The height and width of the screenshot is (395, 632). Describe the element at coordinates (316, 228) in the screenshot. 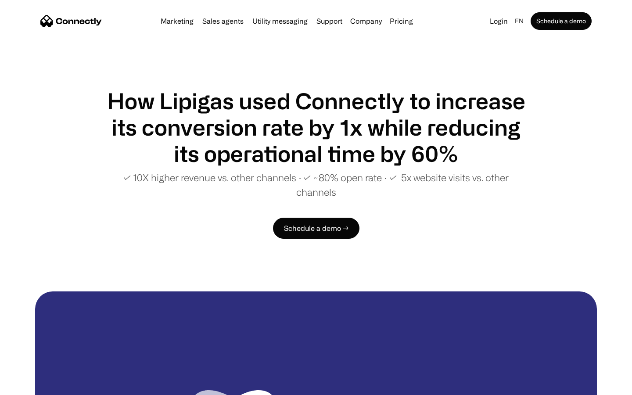

I see `a: Schedule a demo →` at that location.